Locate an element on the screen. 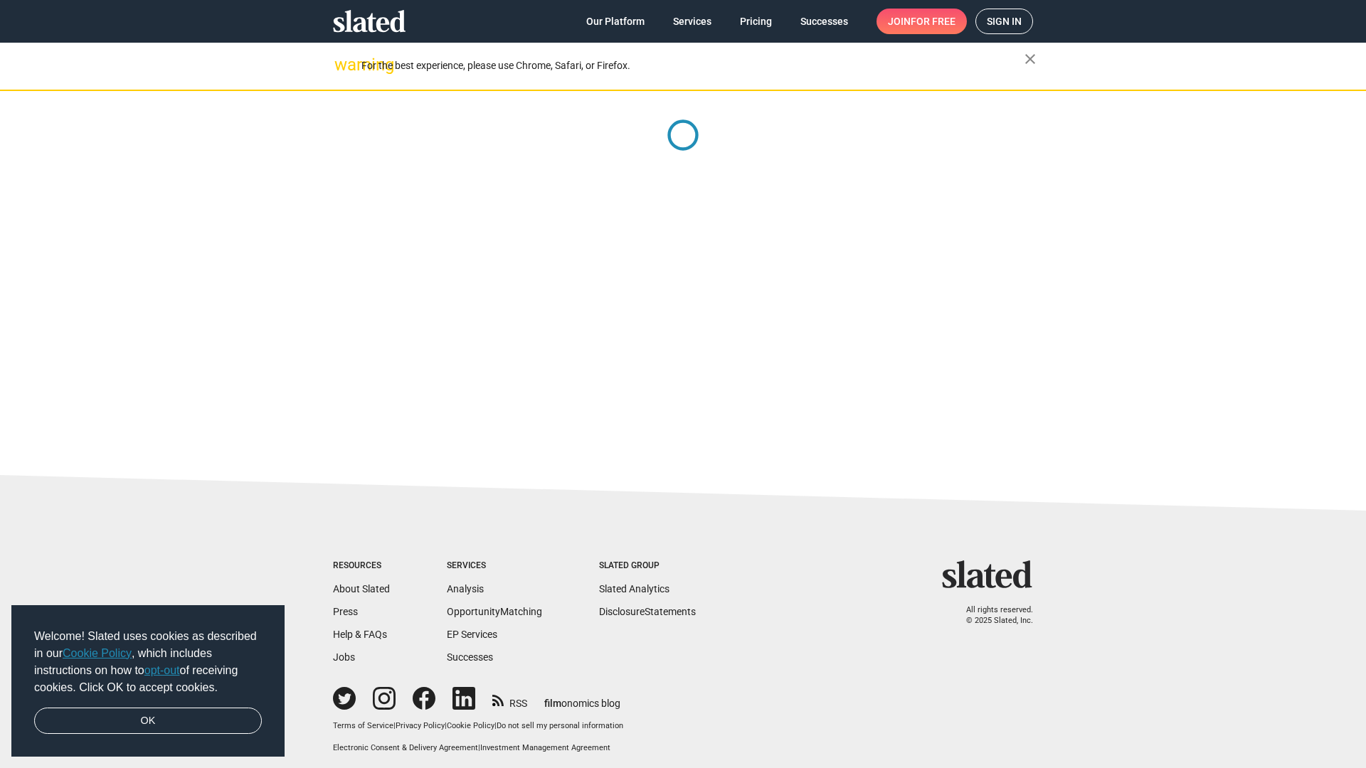 Image resolution: width=1366 pixels, height=768 pixels. span: Our Platform is located at coordinates (615, 21).